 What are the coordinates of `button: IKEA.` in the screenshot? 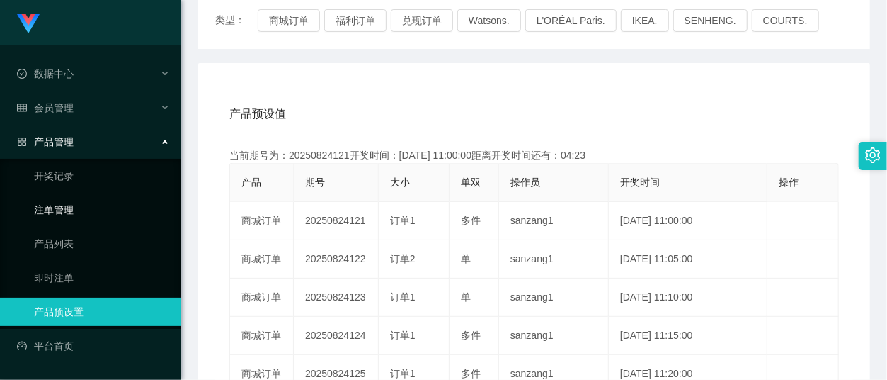 It's located at (645, 21).